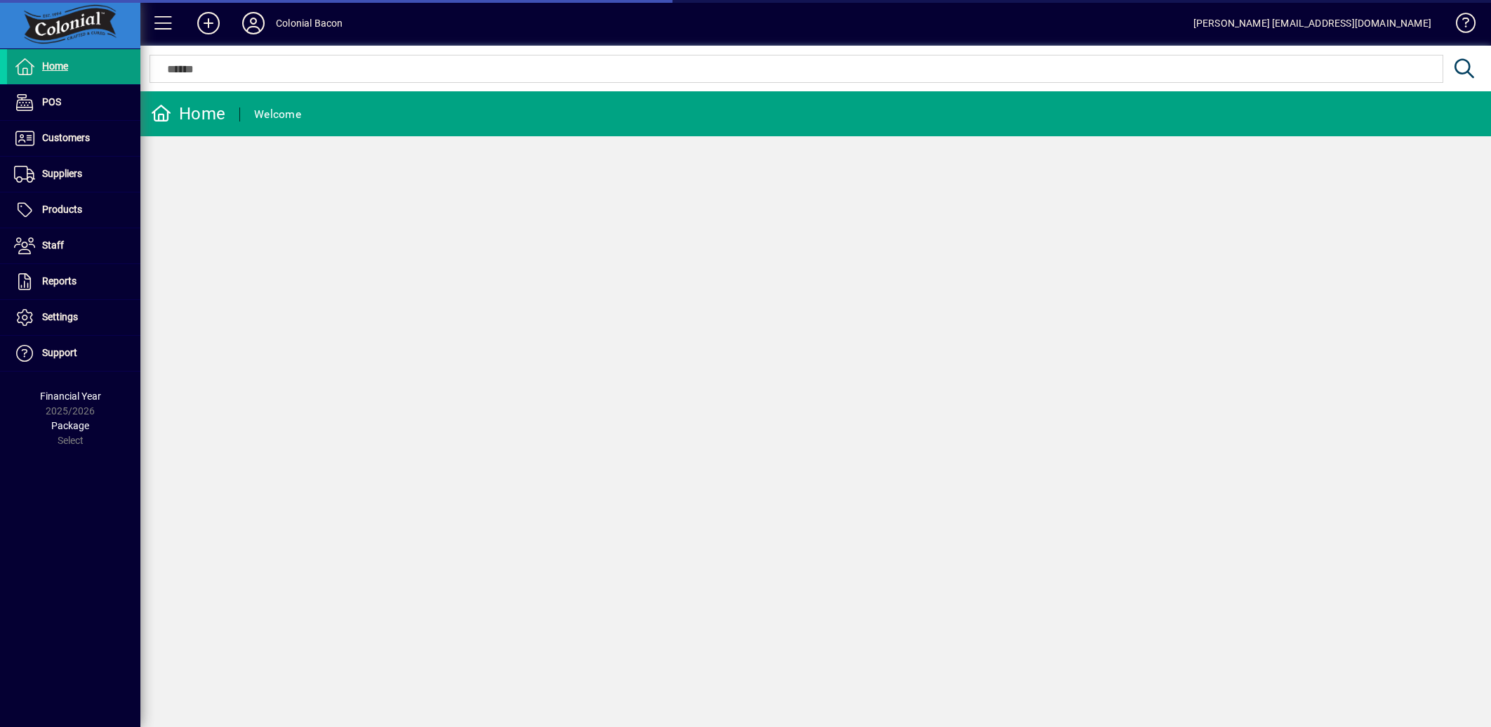 This screenshot has width=1491, height=727. What do you see at coordinates (74, 102) in the screenshot?
I see `a: POS` at bounding box center [74, 102].